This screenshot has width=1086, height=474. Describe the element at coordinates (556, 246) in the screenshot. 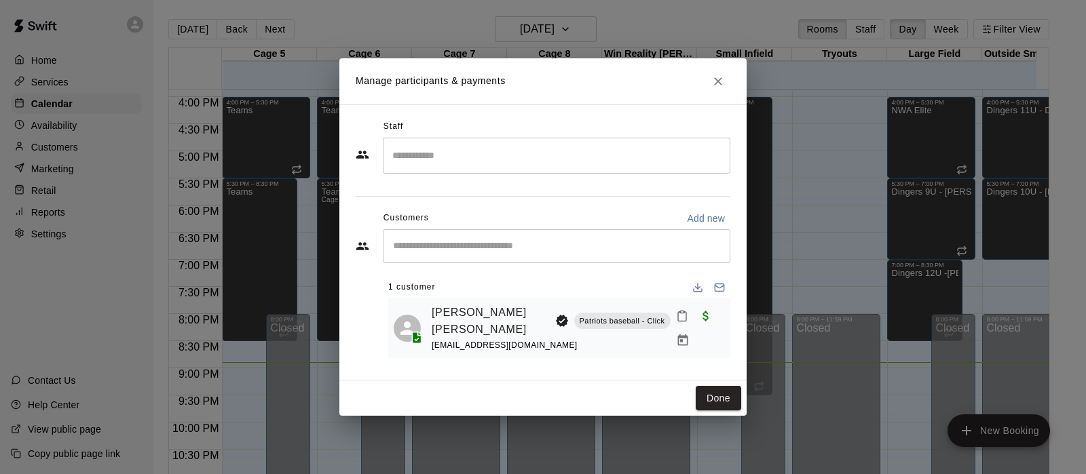

I see `div: Start typing to search customers...` at that location.